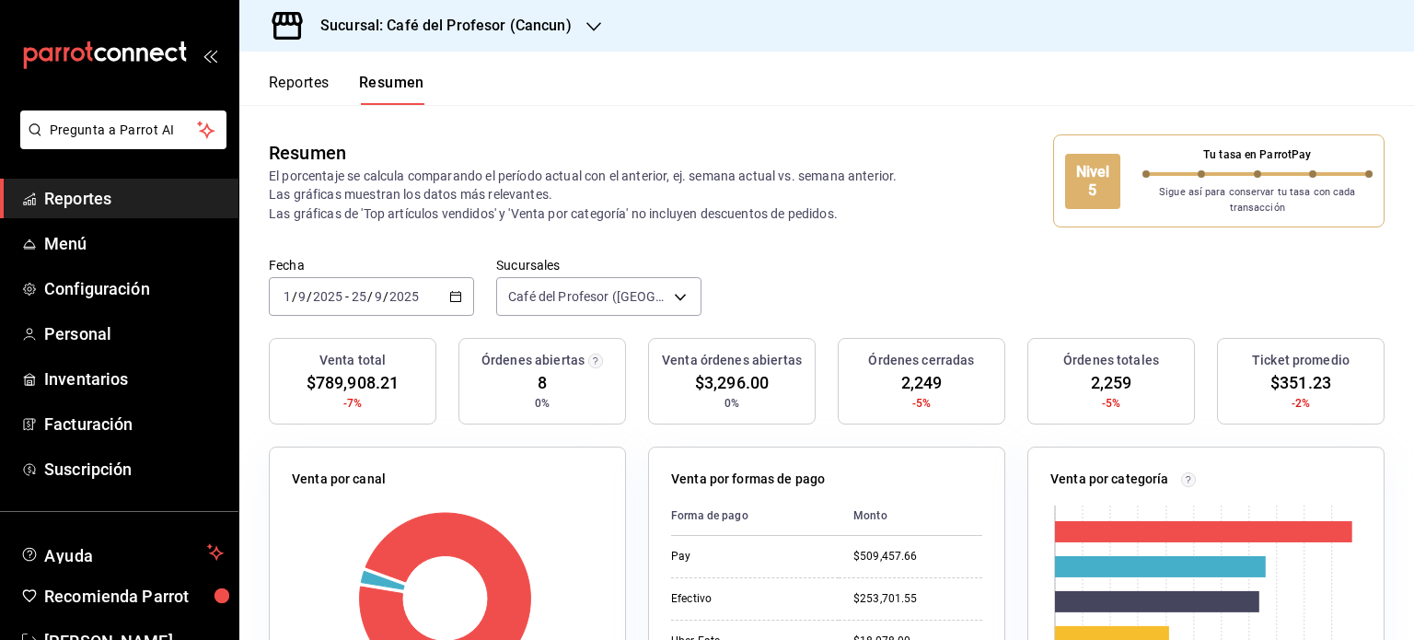 Image resolution: width=1414 pixels, height=640 pixels. Describe the element at coordinates (747, 598) in the screenshot. I see `div: Efectivo` at that location.